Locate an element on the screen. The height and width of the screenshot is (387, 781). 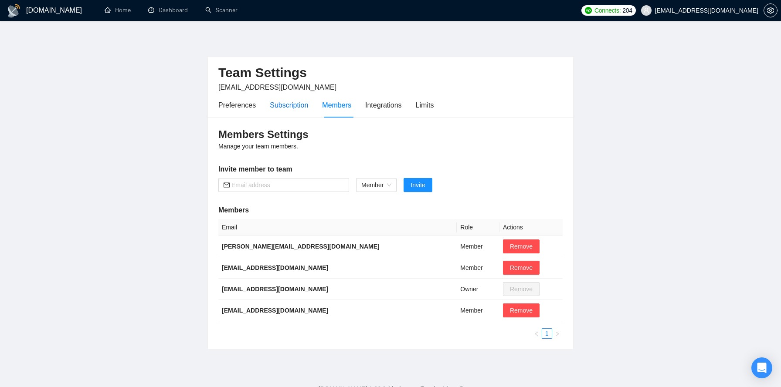
th: Actions is located at coordinates (531, 228).